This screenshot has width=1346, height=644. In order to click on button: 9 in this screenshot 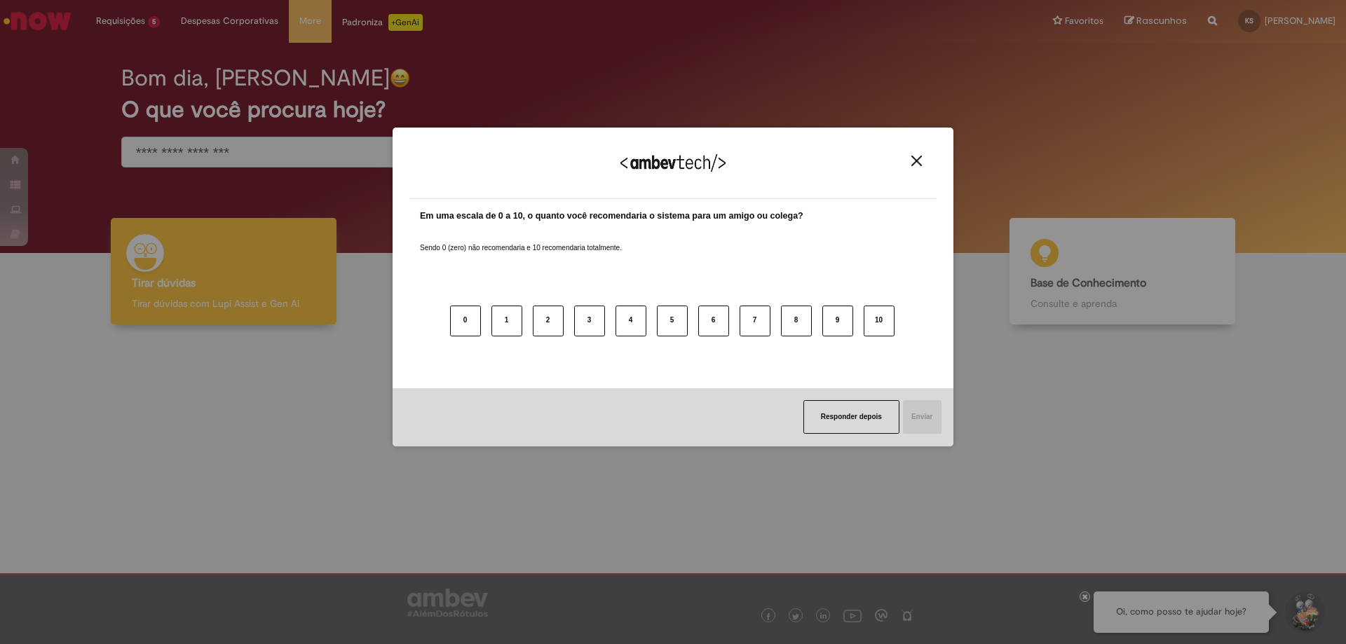, I will do `click(838, 321)`.